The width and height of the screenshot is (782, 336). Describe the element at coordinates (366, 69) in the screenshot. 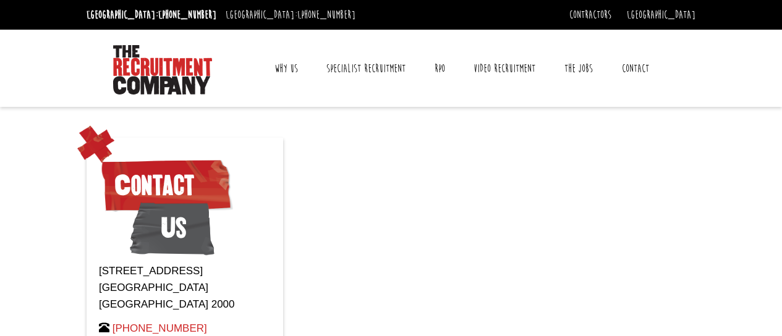

I see `a: Specialist Recruitment` at that location.